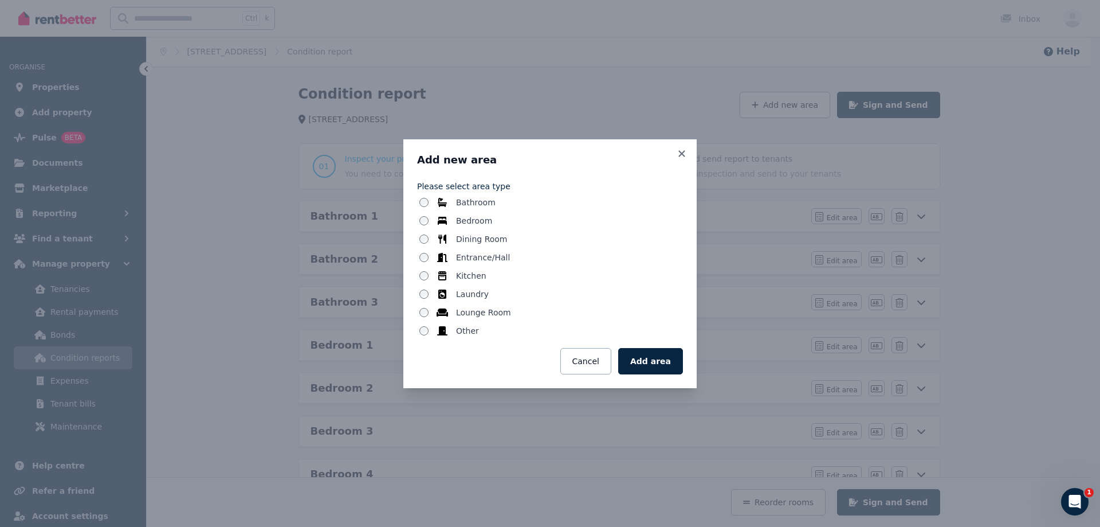  Describe the element at coordinates (483, 257) in the screenshot. I see `label: Entrance/Hall` at that location.